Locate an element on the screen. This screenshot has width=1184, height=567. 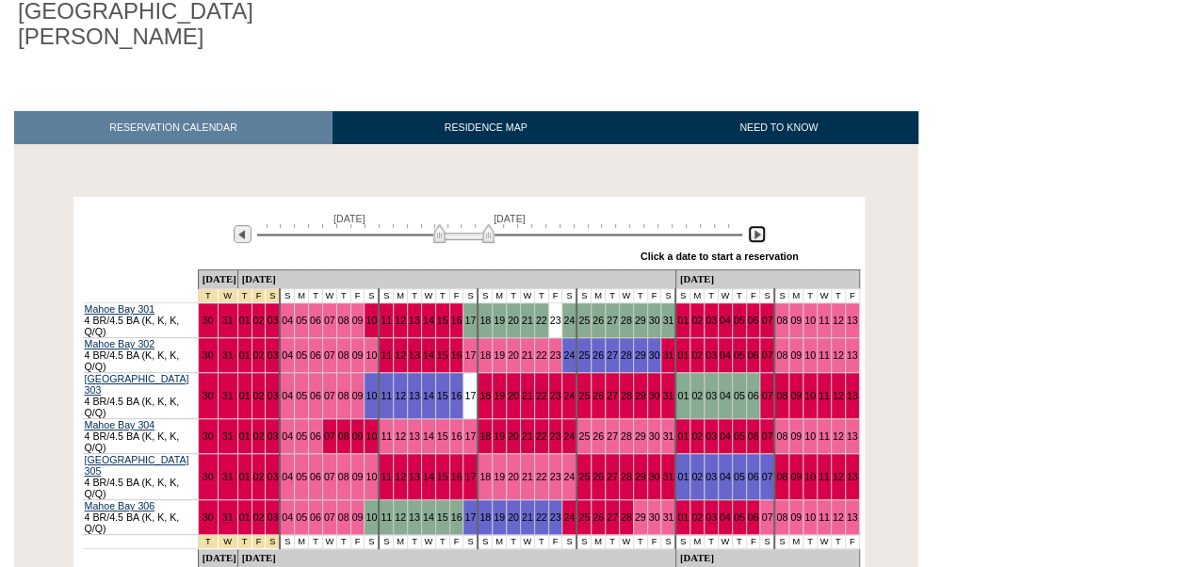
a: 27 is located at coordinates (612, 517).